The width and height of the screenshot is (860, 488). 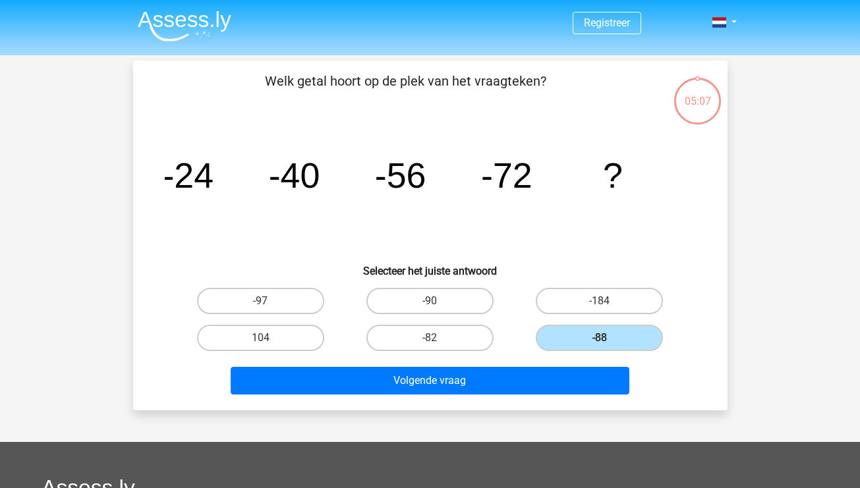 What do you see at coordinates (185, 26) in the screenshot?
I see `img: Assessly` at bounding box center [185, 26].